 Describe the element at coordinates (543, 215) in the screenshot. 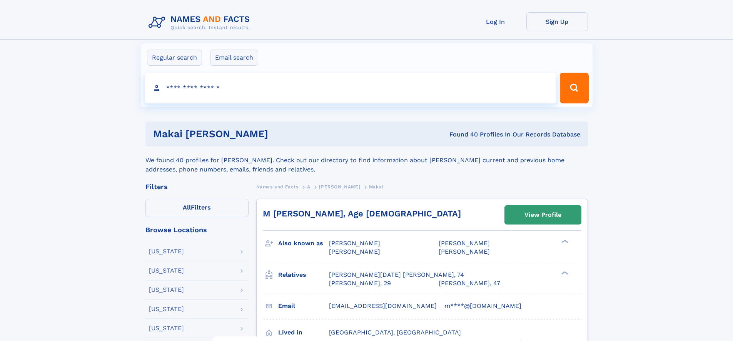

I see `a: View Profile` at that location.